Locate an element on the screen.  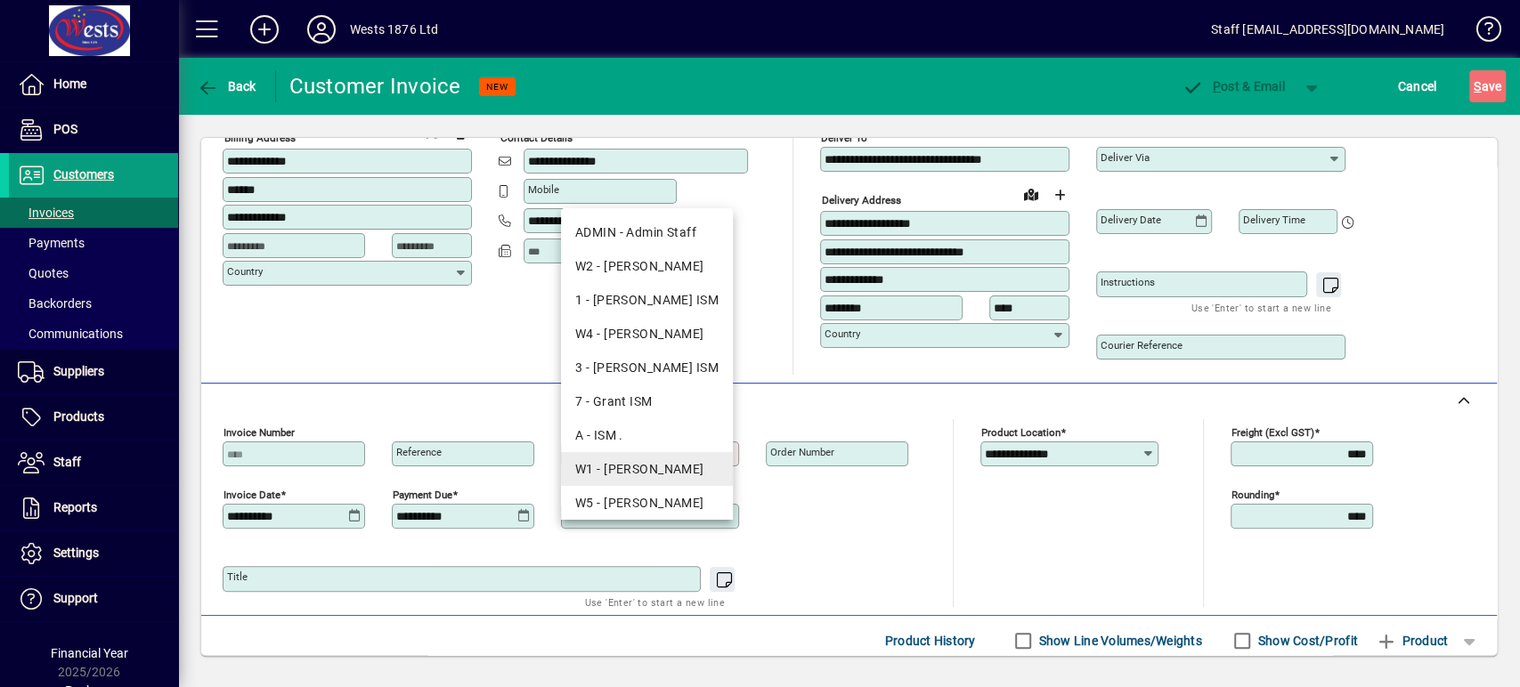
mat-option: W2 - Angela is located at coordinates (647, 266).